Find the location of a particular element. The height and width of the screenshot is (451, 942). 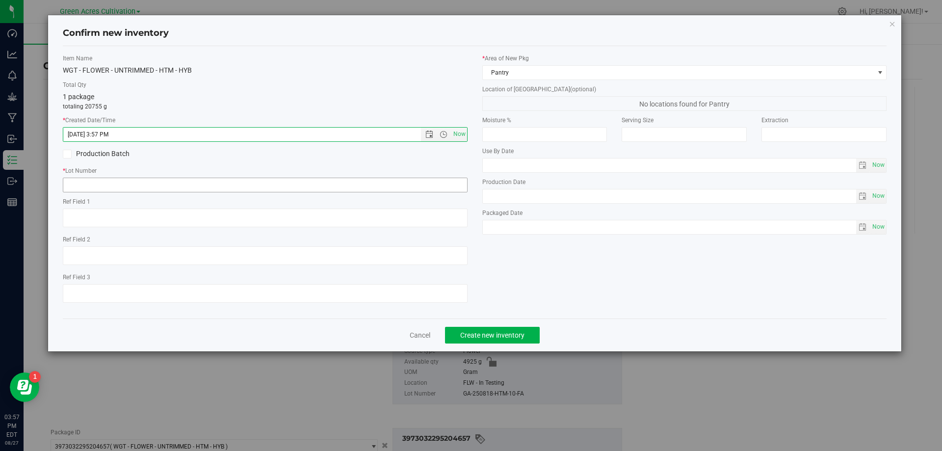

label: Moisture % is located at coordinates (544, 120).